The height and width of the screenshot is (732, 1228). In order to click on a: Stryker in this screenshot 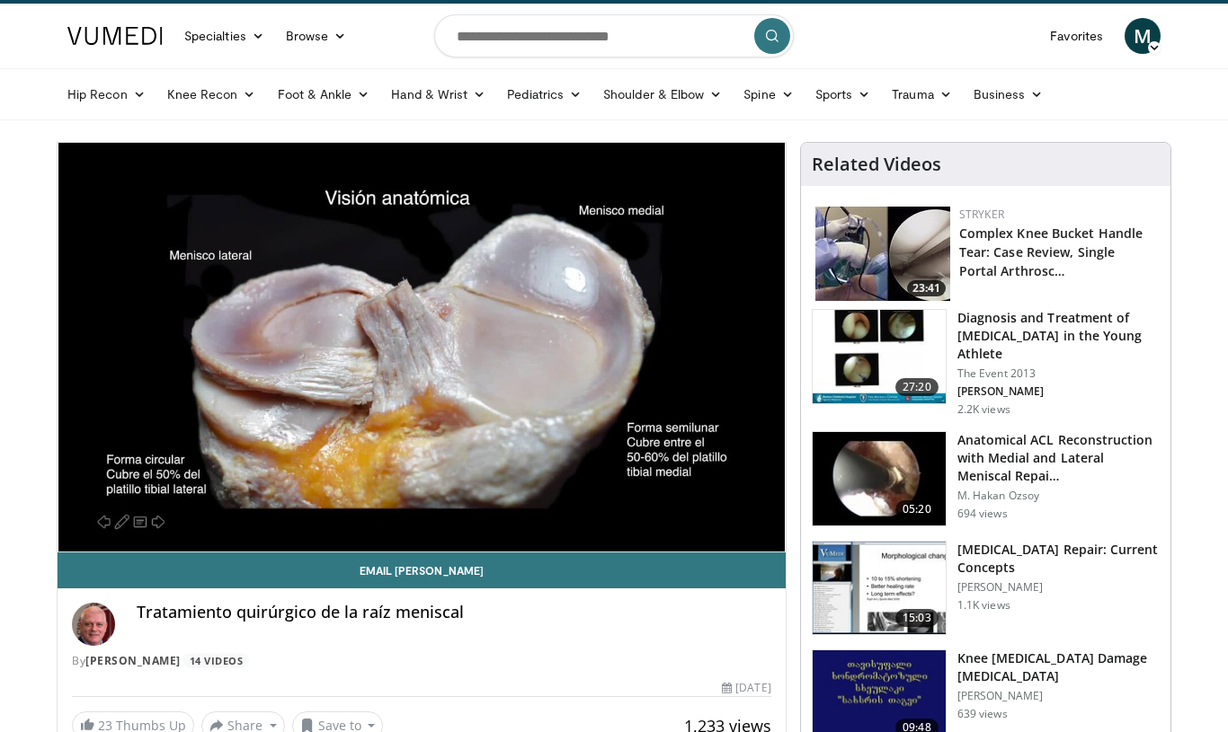, I will do `click(981, 214)`.